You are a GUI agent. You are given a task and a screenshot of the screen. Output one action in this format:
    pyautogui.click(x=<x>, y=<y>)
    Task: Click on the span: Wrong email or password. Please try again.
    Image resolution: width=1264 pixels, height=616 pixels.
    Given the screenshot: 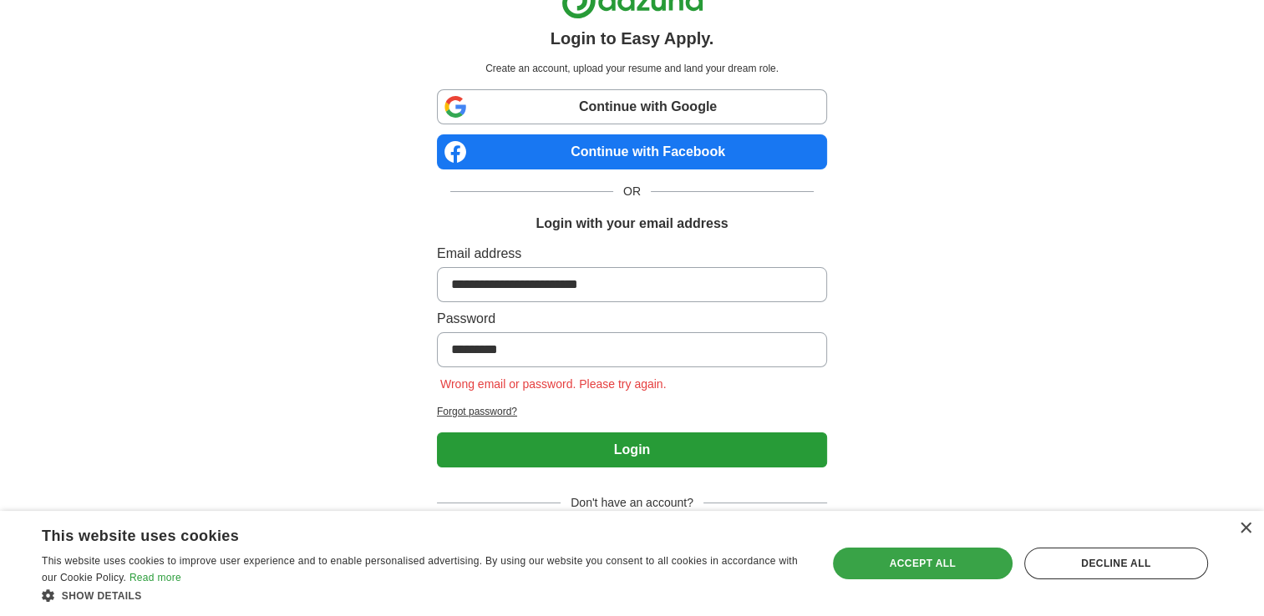 What is the action you would take?
    pyautogui.click(x=553, y=384)
    